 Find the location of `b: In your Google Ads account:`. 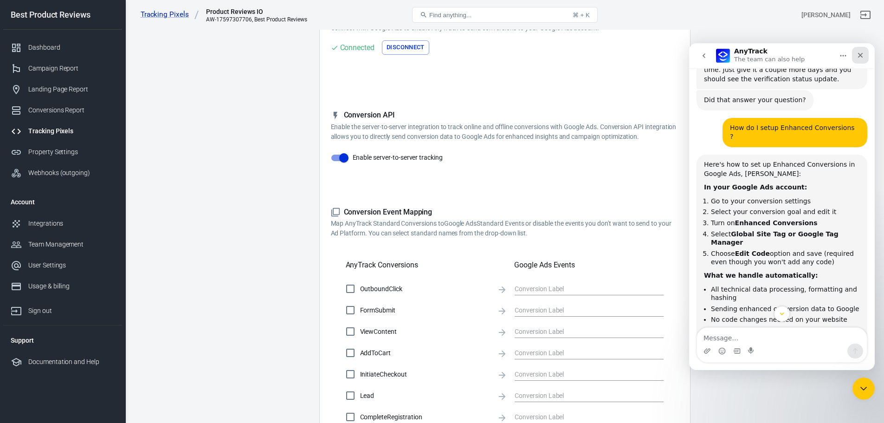

b: In your Google Ads account: is located at coordinates (66, 144).